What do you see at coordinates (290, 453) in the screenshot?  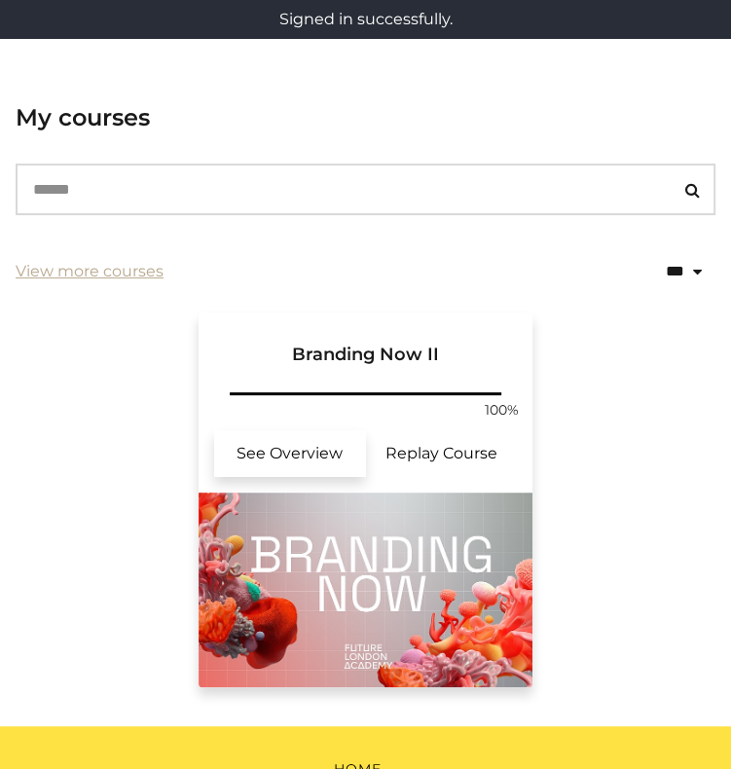 I see `a: Branding Now II: See Overview` at bounding box center [290, 453].